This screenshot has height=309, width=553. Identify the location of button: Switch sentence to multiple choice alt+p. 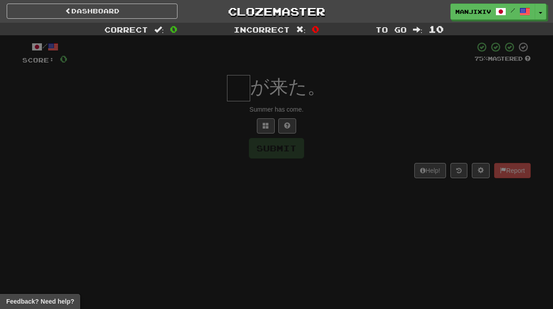
(266, 126).